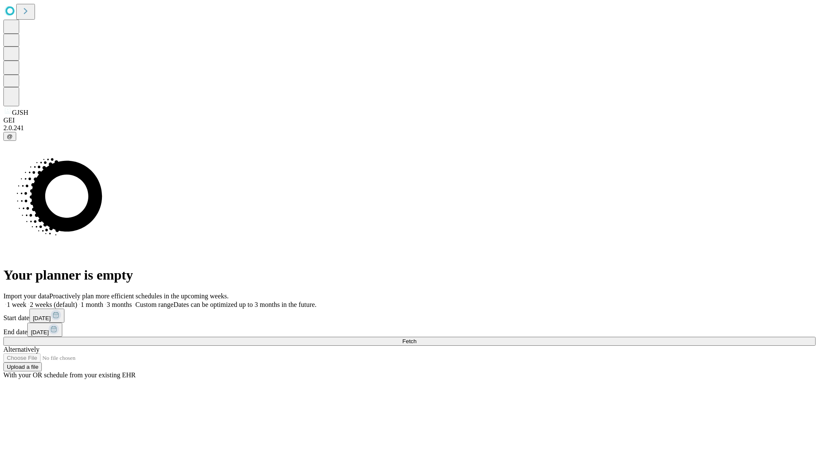  Describe the element at coordinates (23, 366) in the screenshot. I see `button: Upload a file` at that location.